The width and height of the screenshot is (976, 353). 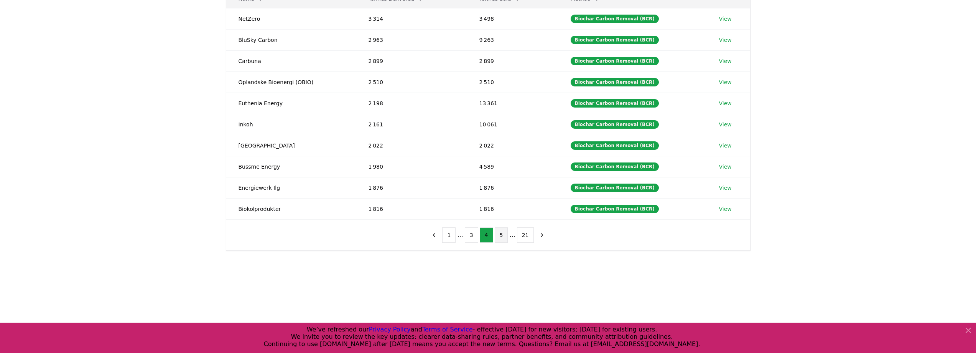 I want to click on td: 4 589, so click(x=513, y=166).